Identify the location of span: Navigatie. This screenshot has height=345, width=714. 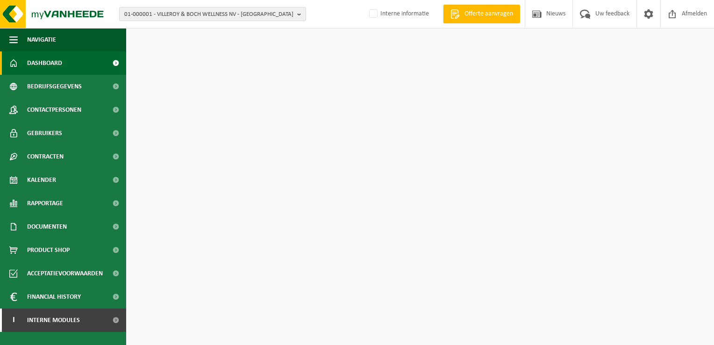
(42, 40).